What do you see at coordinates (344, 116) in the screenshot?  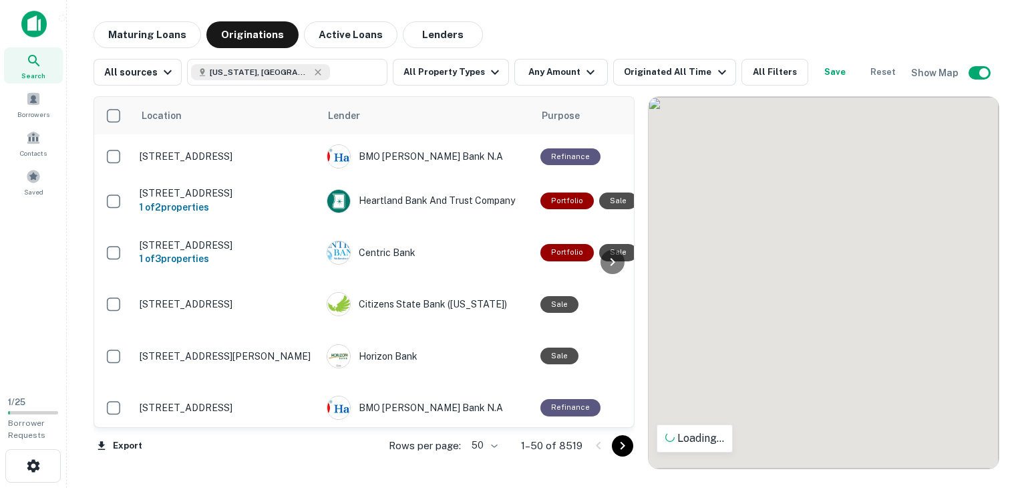 I see `span: Lender` at bounding box center [344, 116].